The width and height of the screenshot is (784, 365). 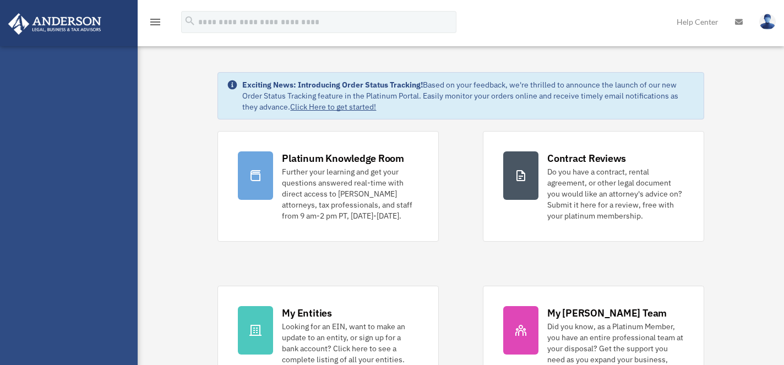 What do you see at coordinates (468, 96) in the screenshot?
I see `div: Based on your feedback, we're thrilled to announce the launch of our new Order Status Tracking fe...` at bounding box center [468, 96].